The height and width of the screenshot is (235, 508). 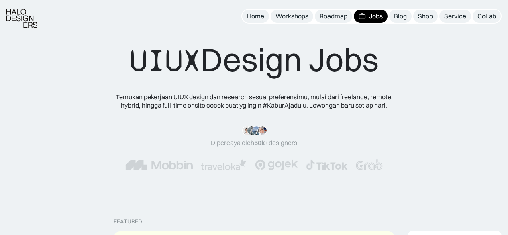 I want to click on a: Home, so click(x=255, y=16).